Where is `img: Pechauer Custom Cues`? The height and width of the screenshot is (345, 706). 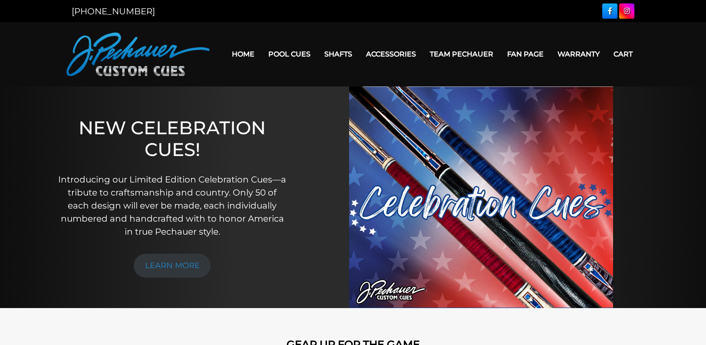
img: Pechauer Custom Cues is located at coordinates (138, 54).